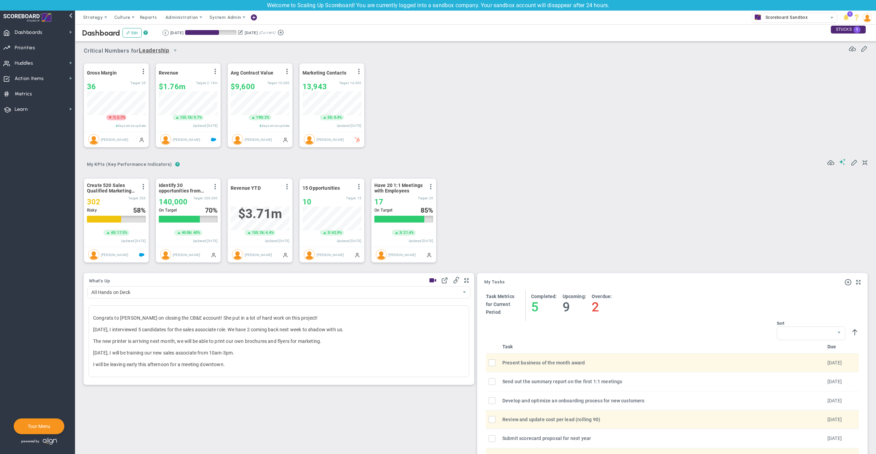 The height and width of the screenshot is (454, 876). I want to click on span: Create 520 Sales Qualified Marketing Leads, so click(112, 188).